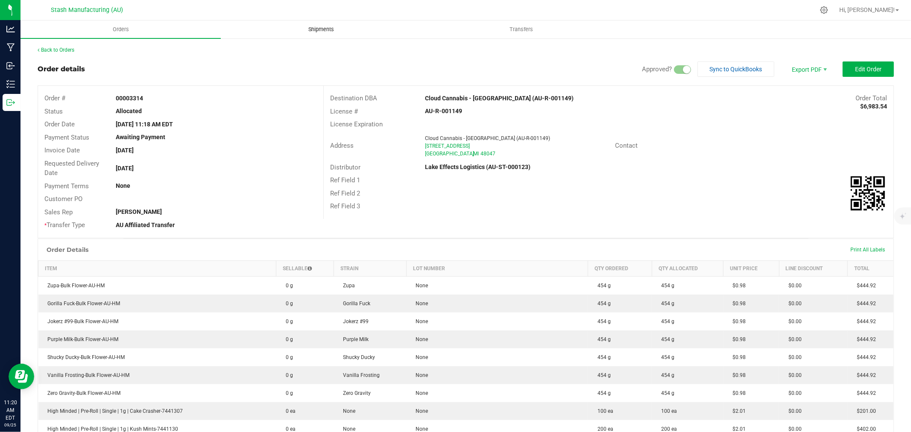 The image size is (911, 432). What do you see at coordinates (84, 357) in the screenshot?
I see `span: Shucky Ducky-Bulk Flower-AU-HM` at bounding box center [84, 357].